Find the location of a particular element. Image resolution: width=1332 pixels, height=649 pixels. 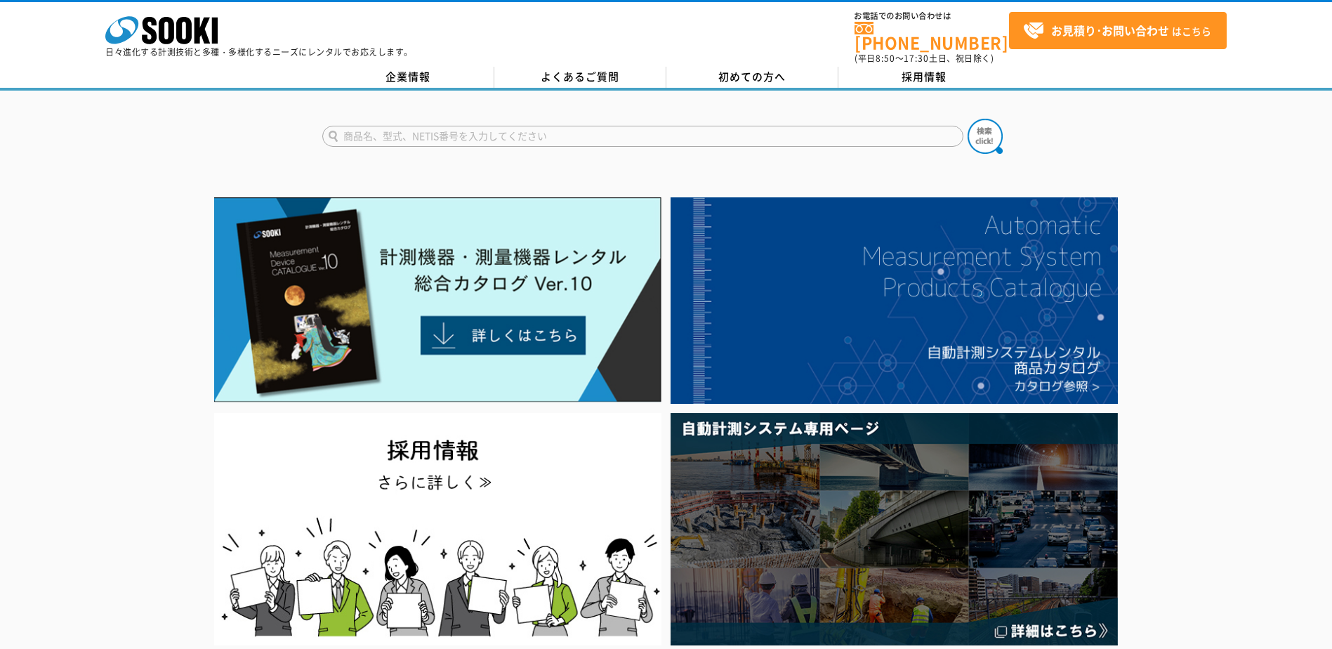

span: 8:50 is located at coordinates (886, 58).